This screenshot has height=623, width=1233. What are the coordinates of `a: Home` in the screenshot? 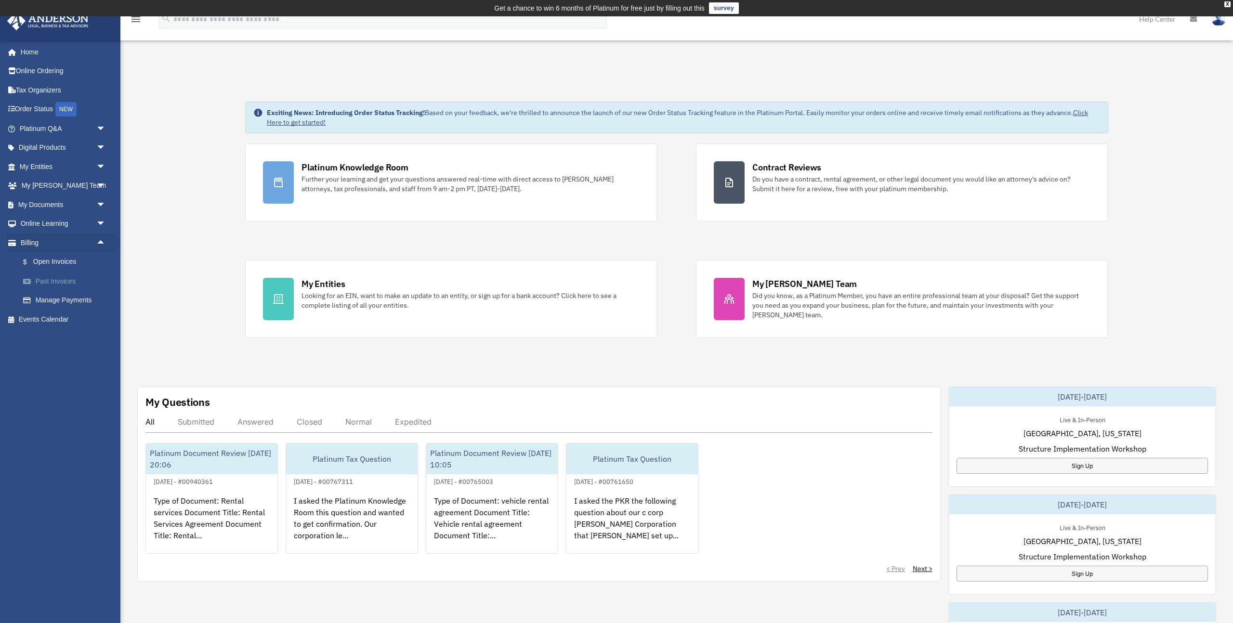 It's located at (61, 52).